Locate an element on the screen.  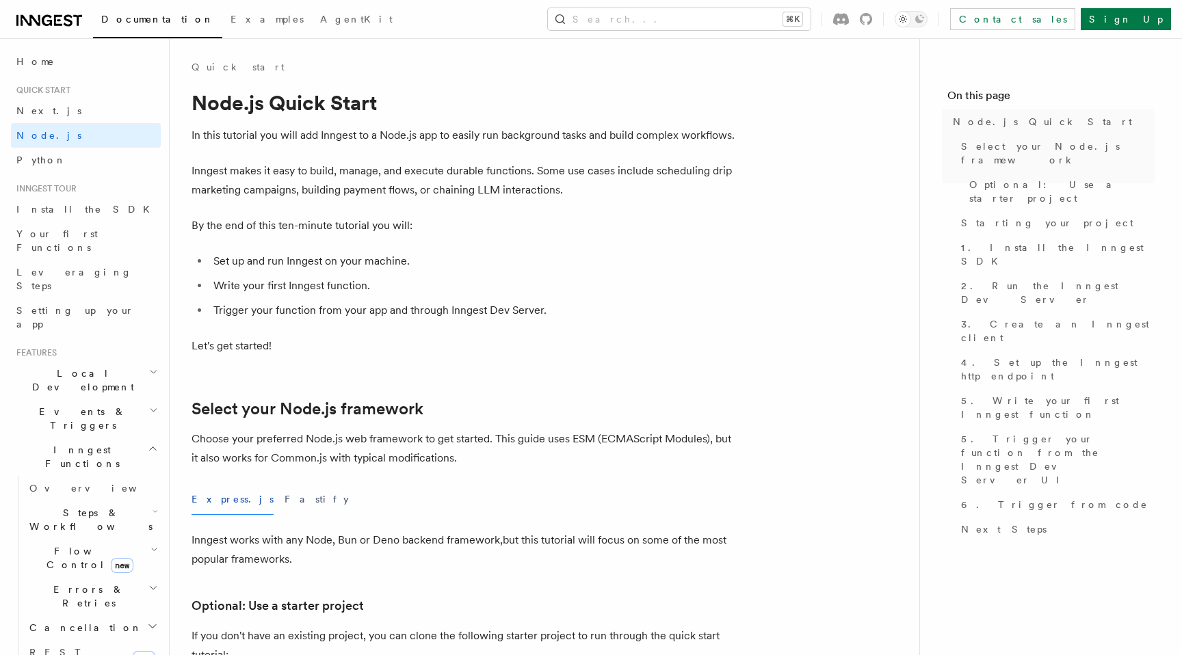
a: 2. Run the Inngest Dev Server is located at coordinates (1054, 293).